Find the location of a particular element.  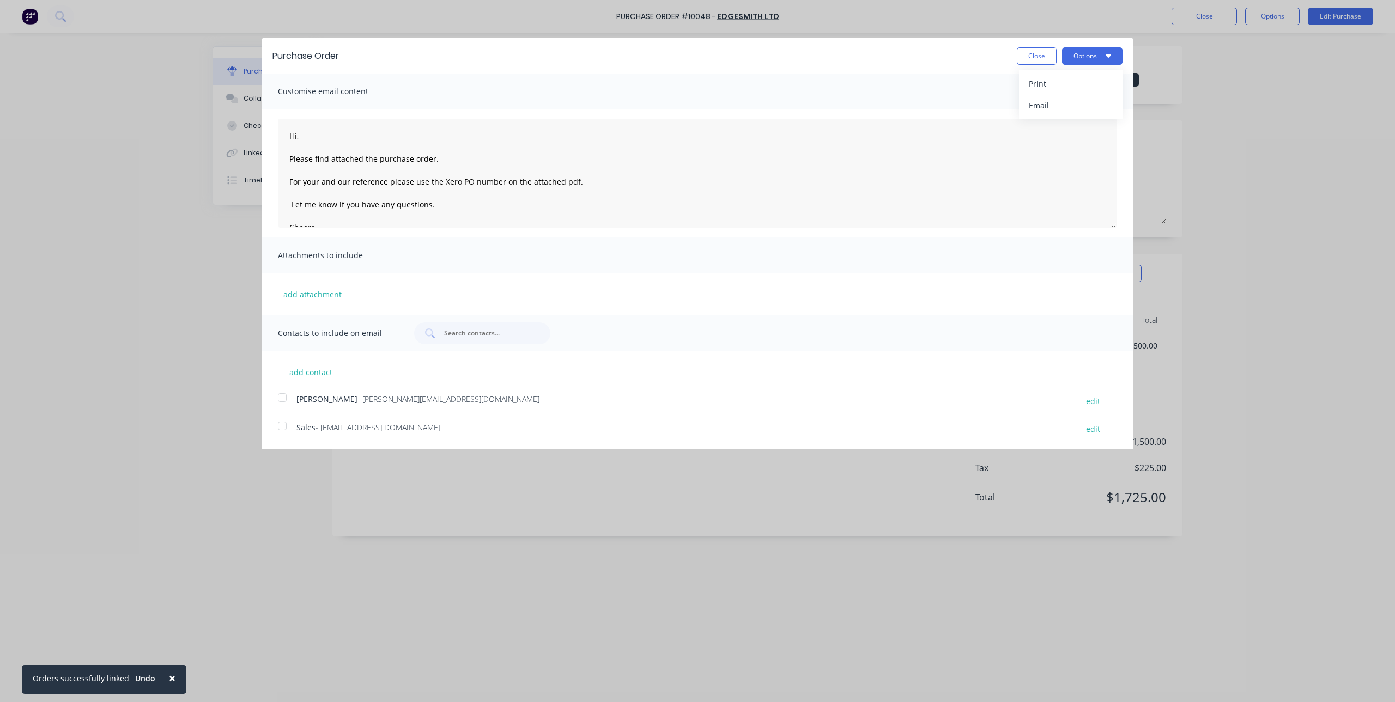

span: Contacts to include on email is located at coordinates (338, 333).